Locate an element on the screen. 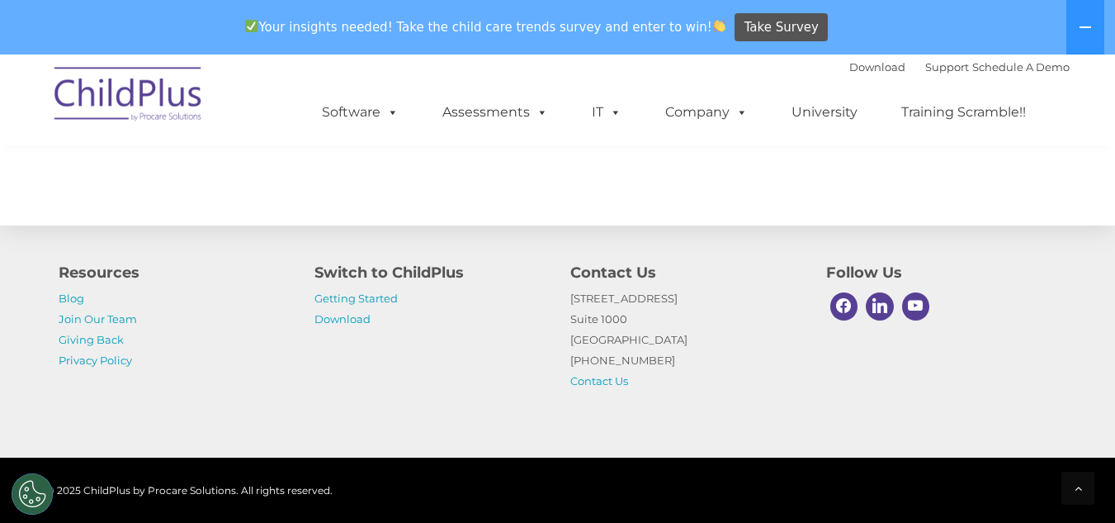 This screenshot has height=523, width=1115. a: Join Our Team is located at coordinates (97, 319).